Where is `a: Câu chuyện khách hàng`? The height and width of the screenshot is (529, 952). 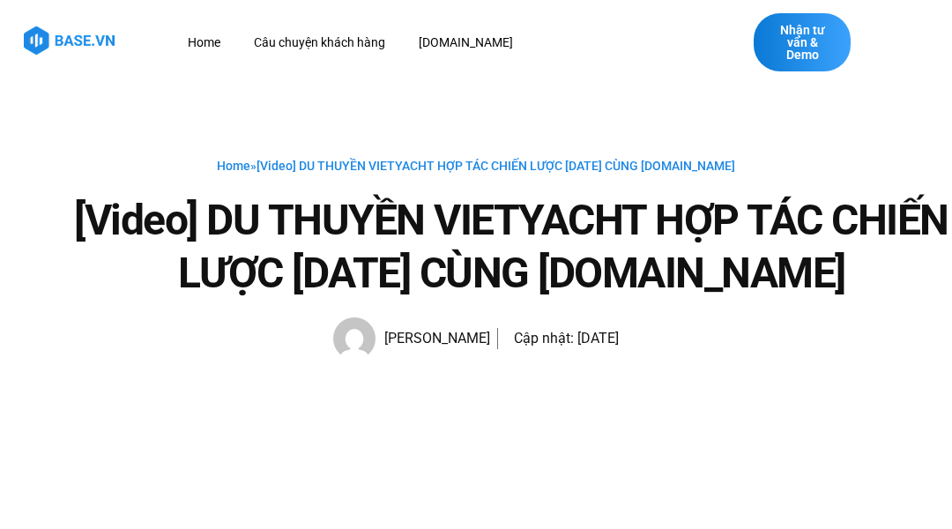
a: Câu chuyện khách hàng is located at coordinates (319, 42).